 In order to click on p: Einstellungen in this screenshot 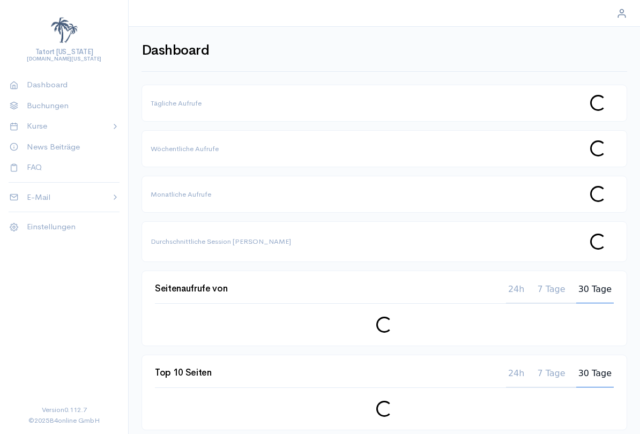, I will do `click(69, 227)`.